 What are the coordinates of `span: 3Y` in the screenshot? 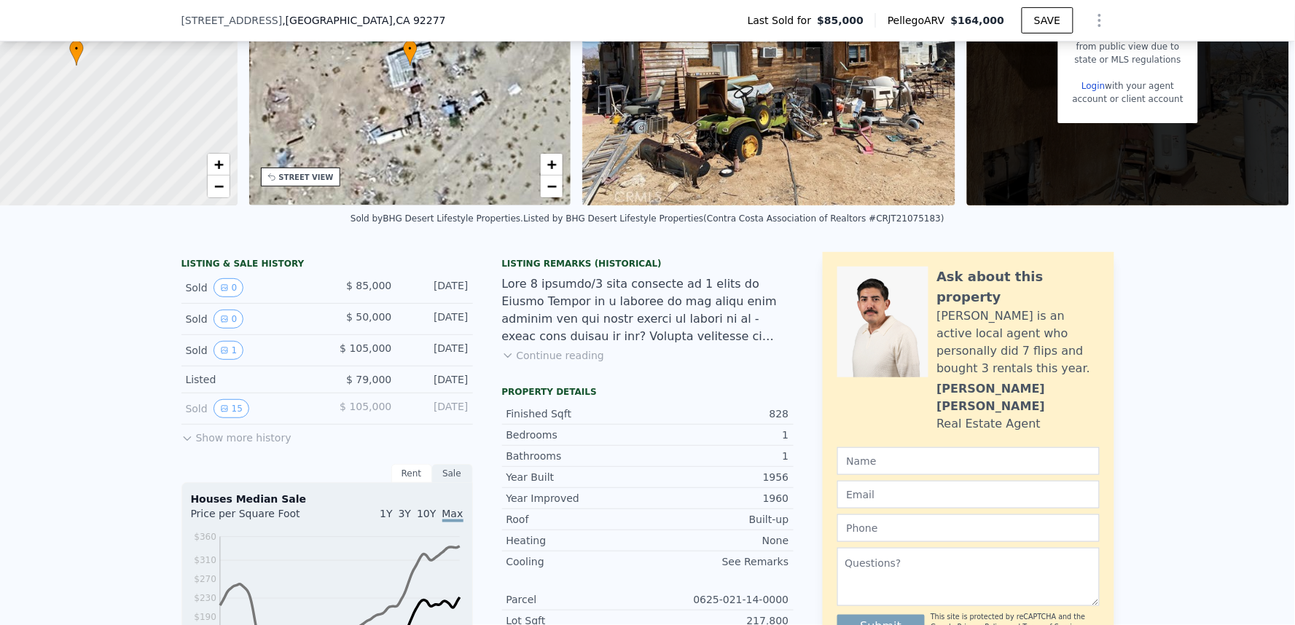 It's located at (404, 514).